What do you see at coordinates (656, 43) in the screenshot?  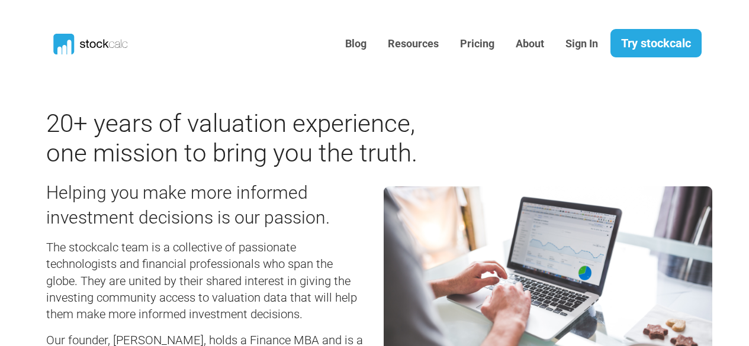 I see `a: Try stockcalc` at bounding box center [656, 43].